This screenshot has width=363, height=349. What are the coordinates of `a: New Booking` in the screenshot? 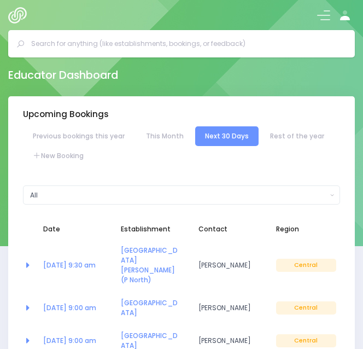 It's located at (58, 156).